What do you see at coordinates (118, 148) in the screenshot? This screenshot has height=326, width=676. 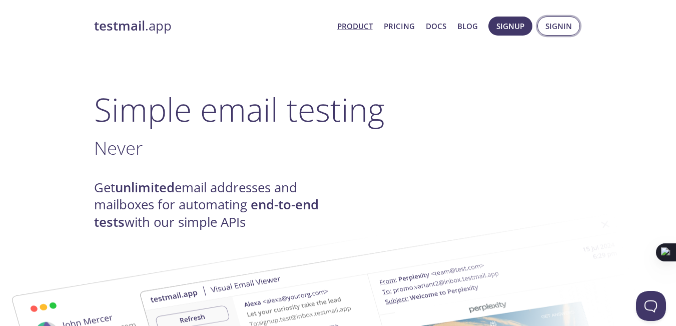 I see `span: Never` at bounding box center [118, 148].